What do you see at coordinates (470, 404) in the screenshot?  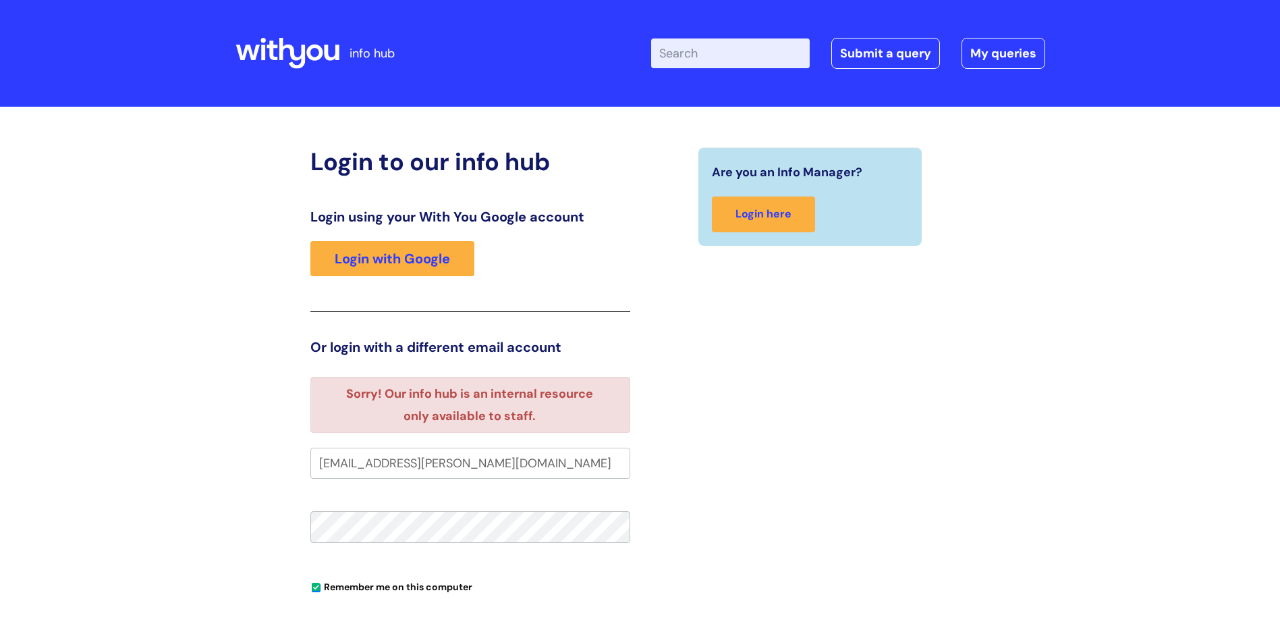 I see `li: Sorry! Our info hub is an internal resource only available to staff.` at bounding box center [470, 404].